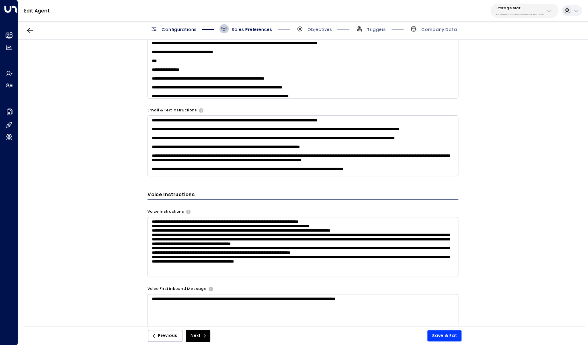 The width and height of the screenshot is (588, 345). Describe the element at coordinates (376, 29) in the screenshot. I see `span: Triggers` at that location.